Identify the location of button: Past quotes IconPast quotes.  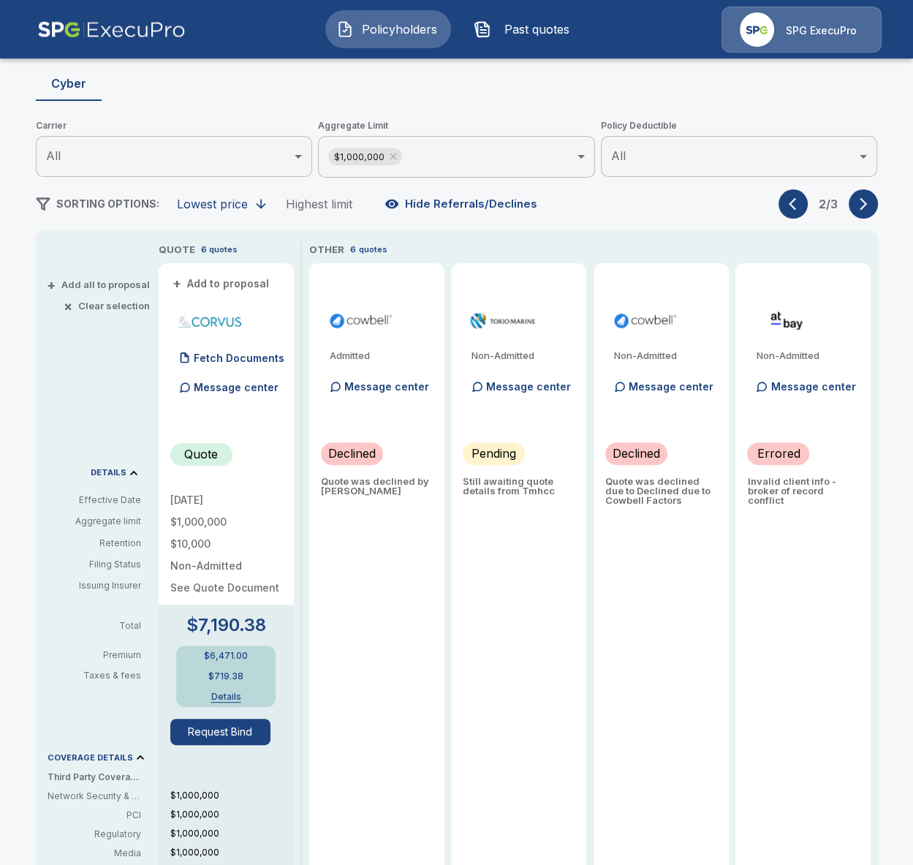
(526, 29).